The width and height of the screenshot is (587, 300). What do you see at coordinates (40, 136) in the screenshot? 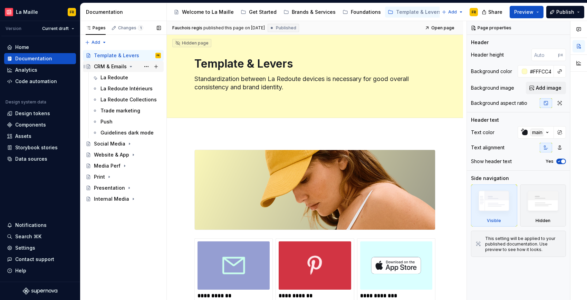
I see `a: Assets` at bounding box center [40, 136].